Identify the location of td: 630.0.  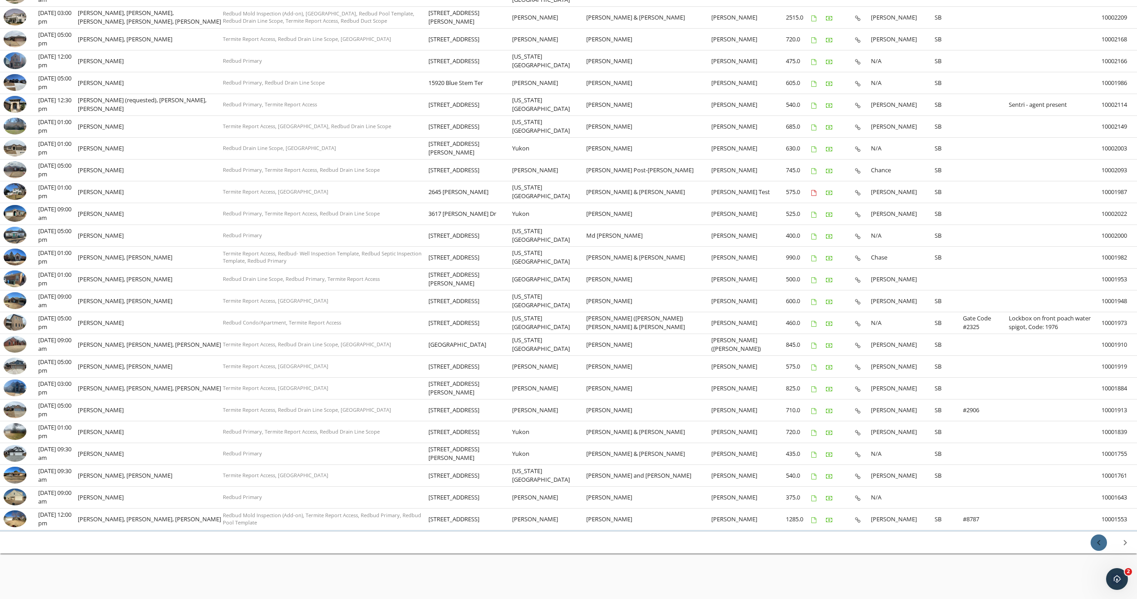
(798, 148).